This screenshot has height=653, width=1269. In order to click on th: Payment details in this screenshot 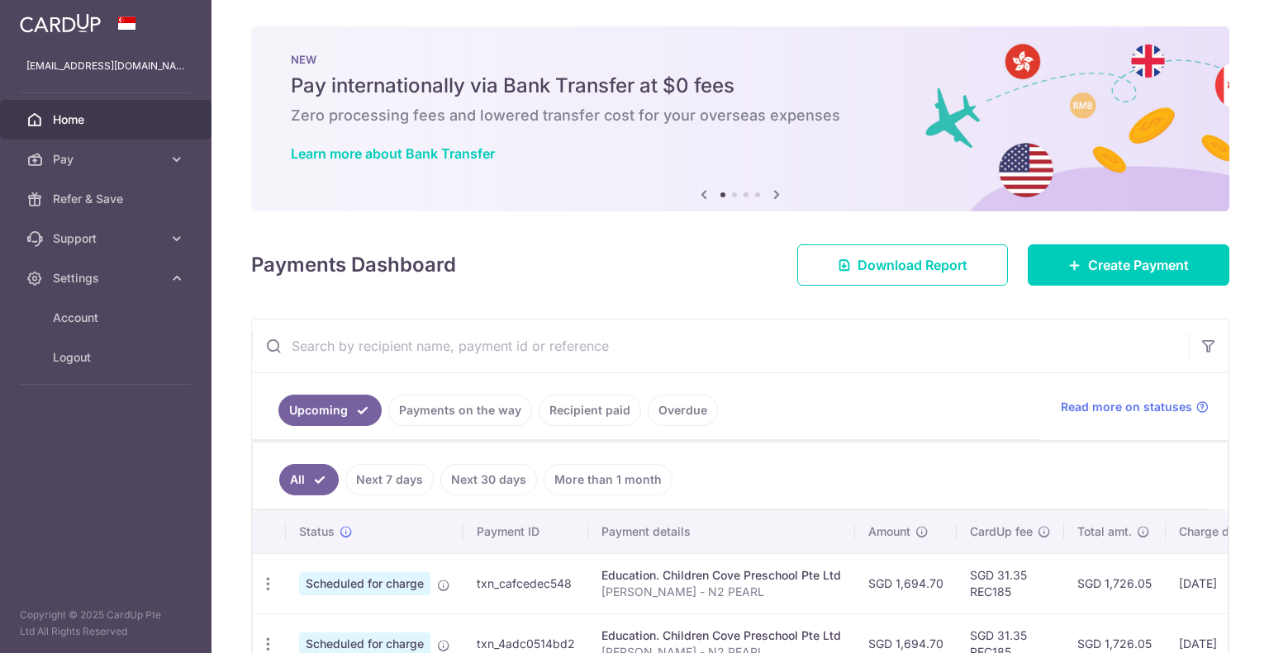, I will do `click(721, 532)`.